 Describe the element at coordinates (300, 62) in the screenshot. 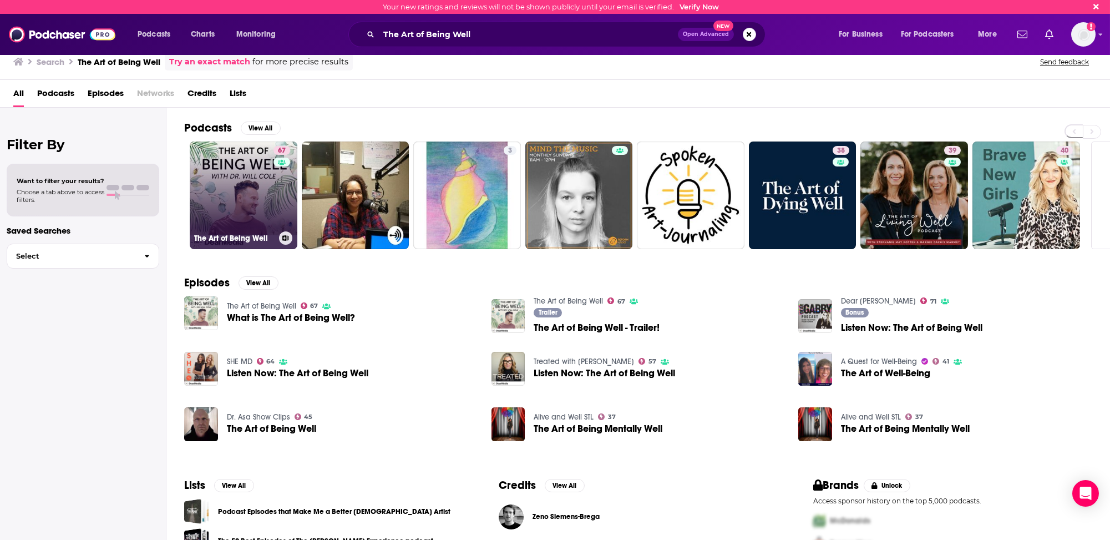

I see `span: for more precise results` at that location.